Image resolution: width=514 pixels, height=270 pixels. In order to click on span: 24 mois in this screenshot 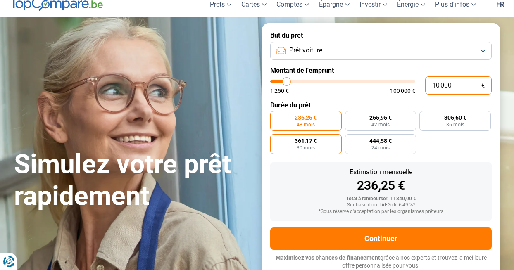, I will do `click(380, 148)`.